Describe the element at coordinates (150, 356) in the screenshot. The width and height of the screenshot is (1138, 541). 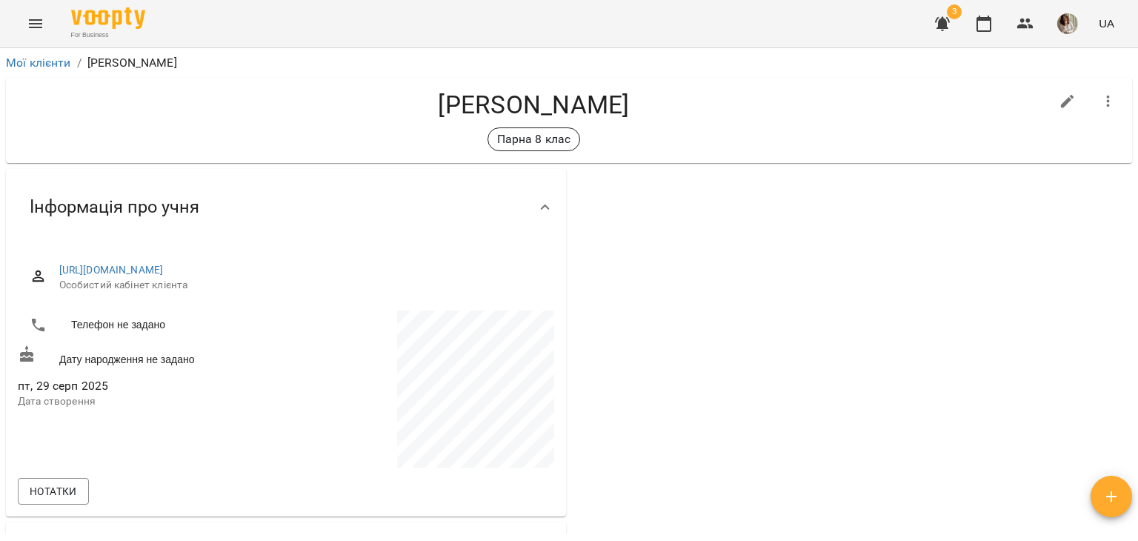
I see `div: Дату народження не задано` at that location.